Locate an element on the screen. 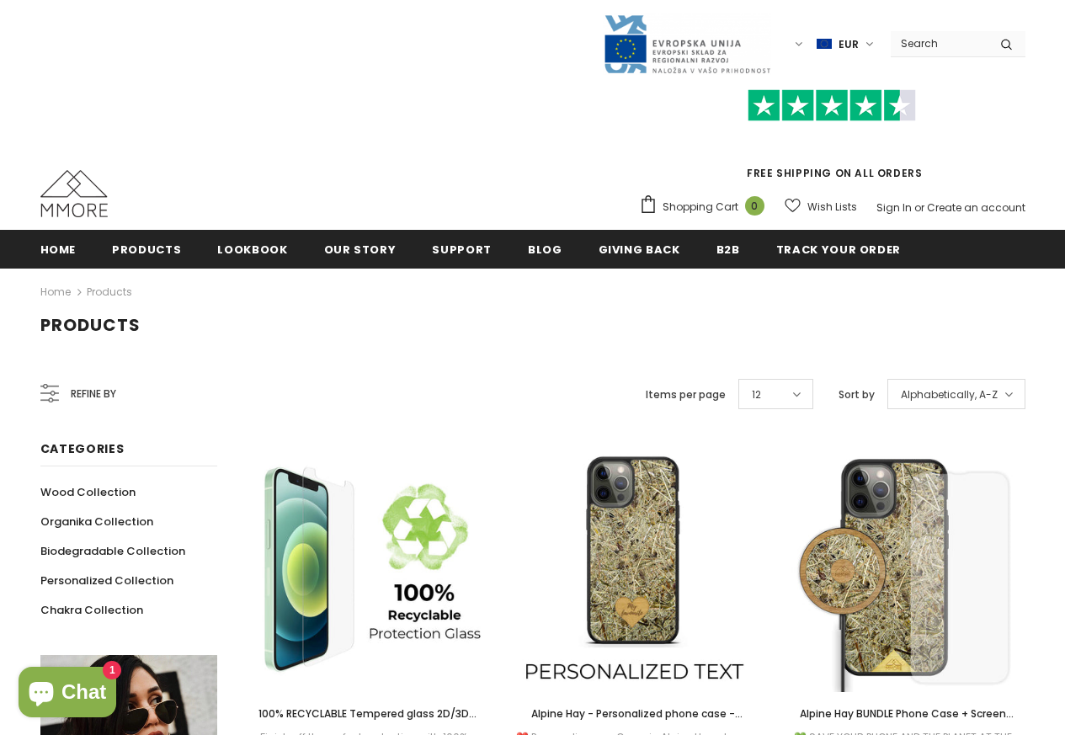  a: Javni Razpis is located at coordinates (687, 43).